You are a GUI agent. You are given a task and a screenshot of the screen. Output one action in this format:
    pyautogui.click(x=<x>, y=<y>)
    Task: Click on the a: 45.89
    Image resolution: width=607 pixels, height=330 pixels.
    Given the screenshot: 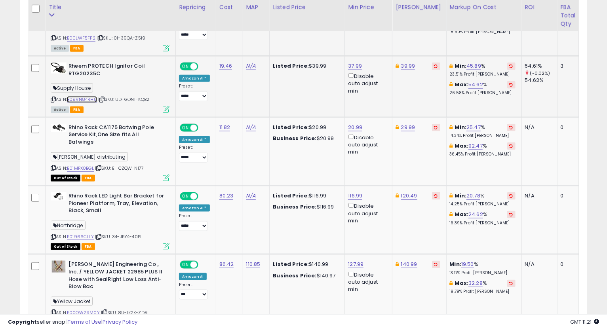 What is the action you would take?
    pyautogui.click(x=474, y=66)
    